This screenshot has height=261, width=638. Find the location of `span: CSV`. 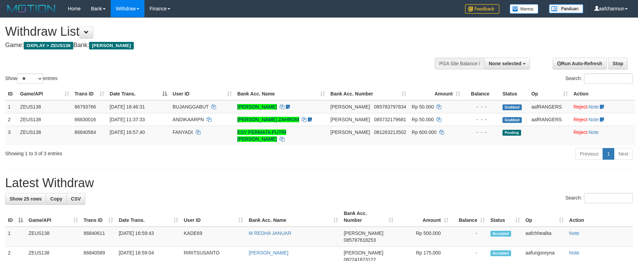

span: CSV is located at coordinates (76, 199).